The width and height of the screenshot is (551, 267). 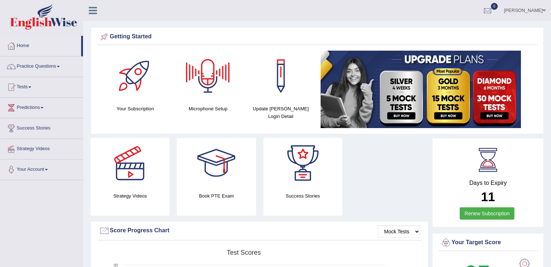 I want to click on b: 11, so click(x=488, y=197).